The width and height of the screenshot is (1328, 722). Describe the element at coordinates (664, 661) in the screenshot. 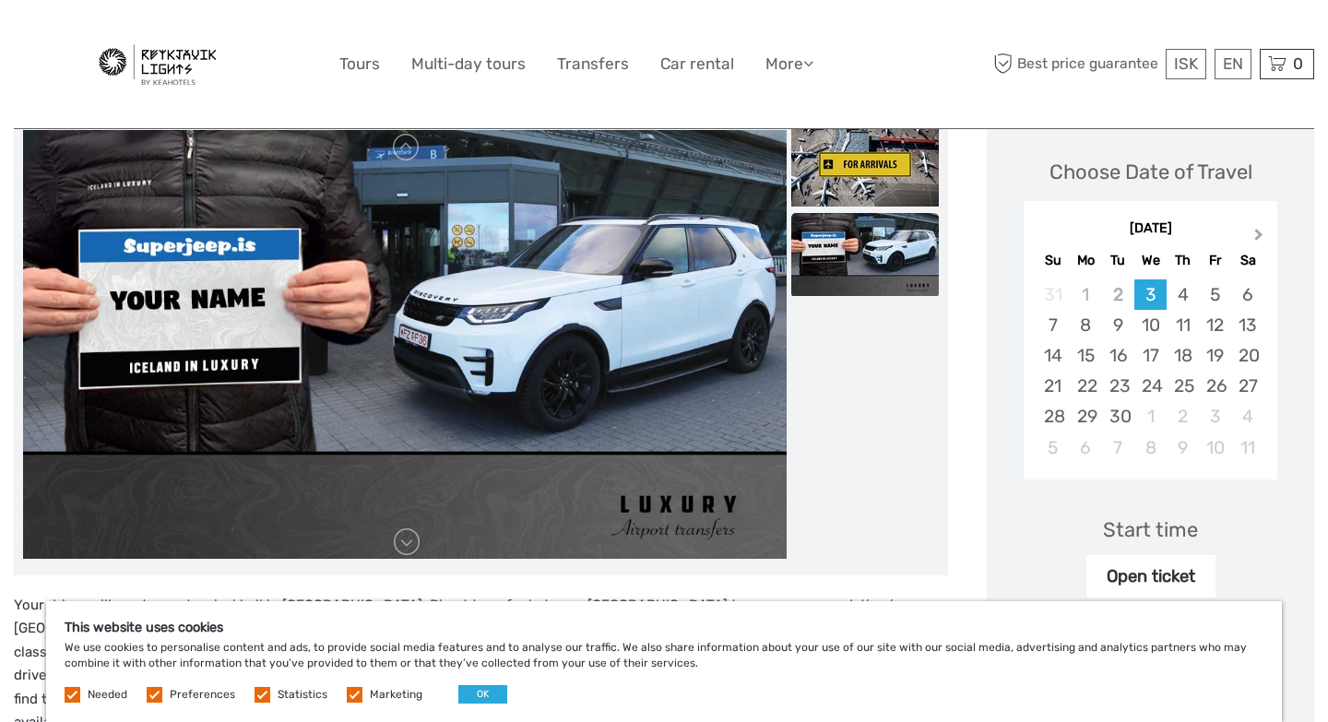

I see `div: We use cookies to personalise content and ads, to provide social media features and to analyse ou...` at that location.